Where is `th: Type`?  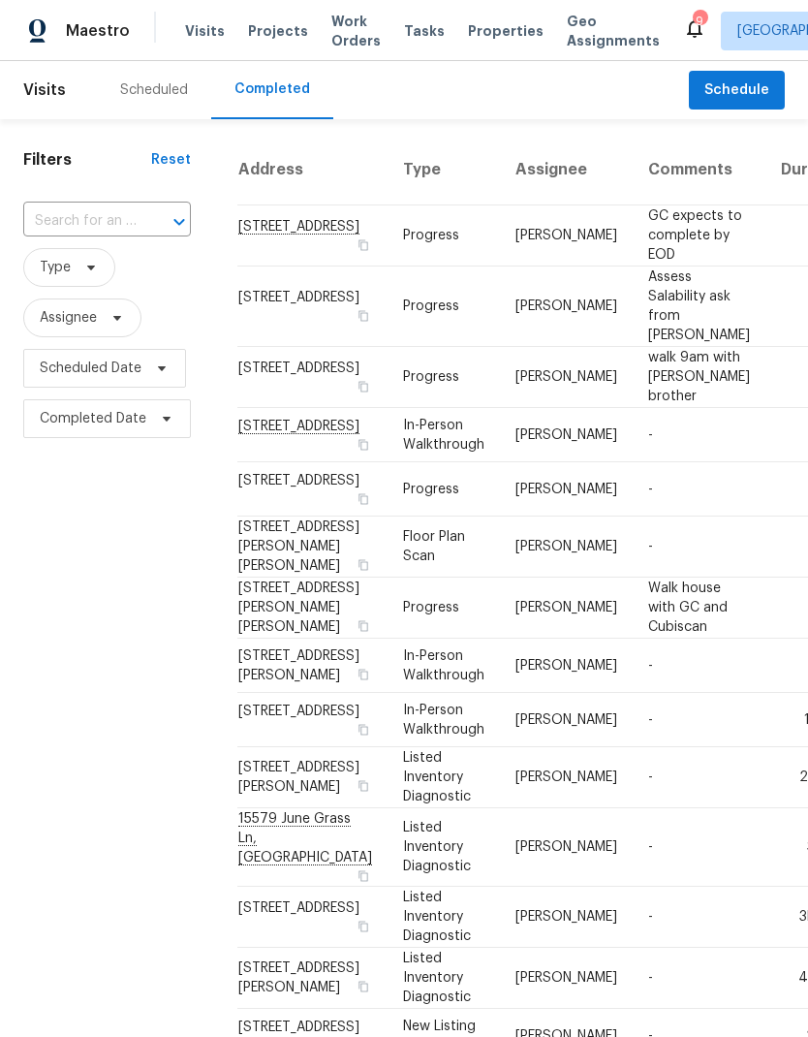 th: Type is located at coordinates (444, 170).